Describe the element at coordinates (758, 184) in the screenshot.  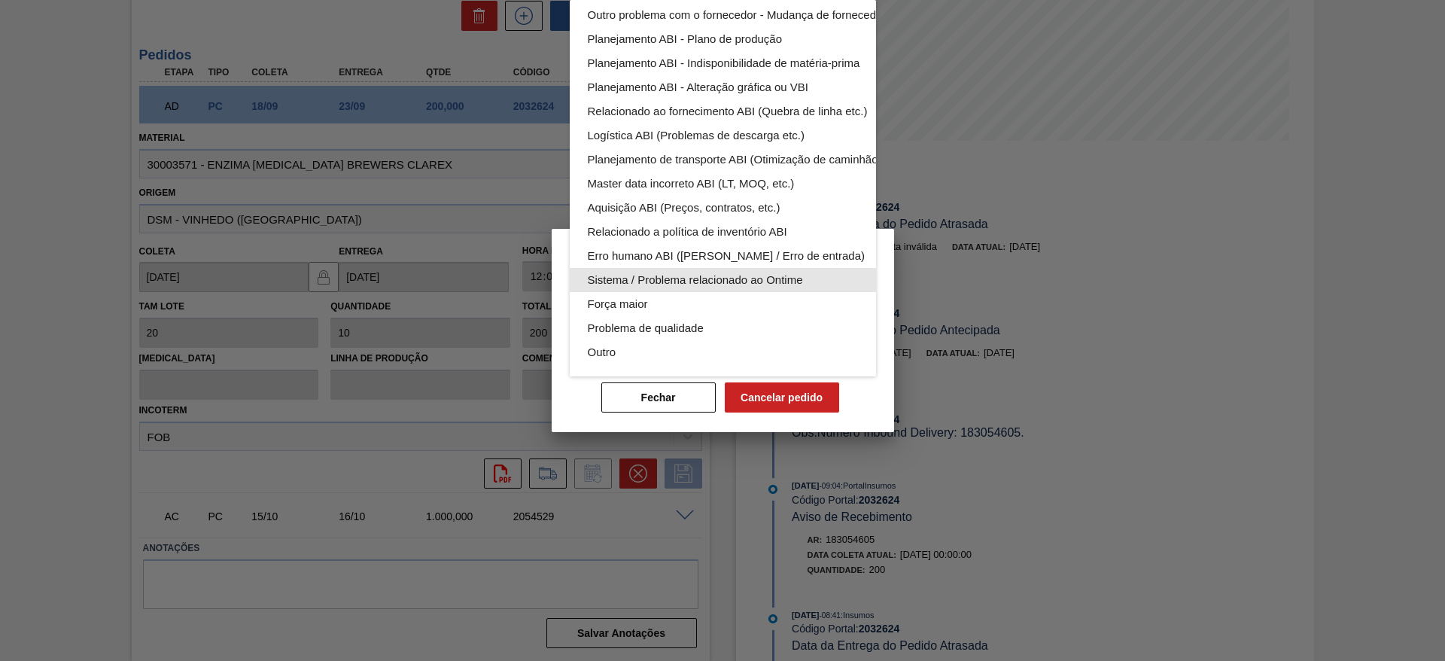
I see `div: Master data incorreto ABI (LT, MOQ, etc.)` at that location.